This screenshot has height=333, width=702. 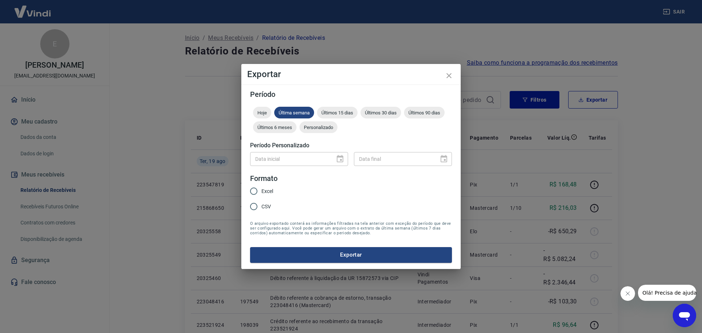 I want to click on div: Personalizado, so click(x=318, y=127).